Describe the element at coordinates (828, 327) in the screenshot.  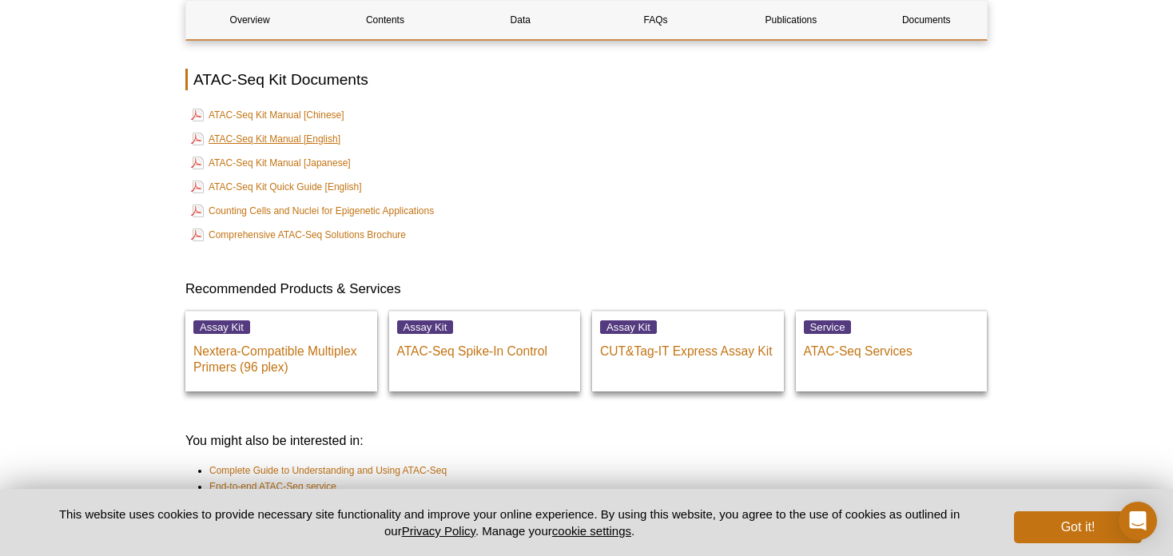
I see `span: Service` at that location.